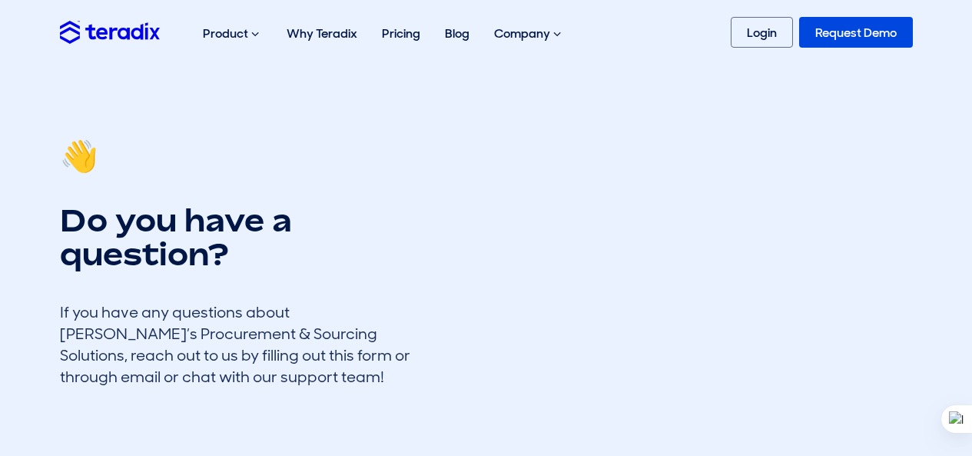  I want to click on img: Teradix logo, so click(110, 32).